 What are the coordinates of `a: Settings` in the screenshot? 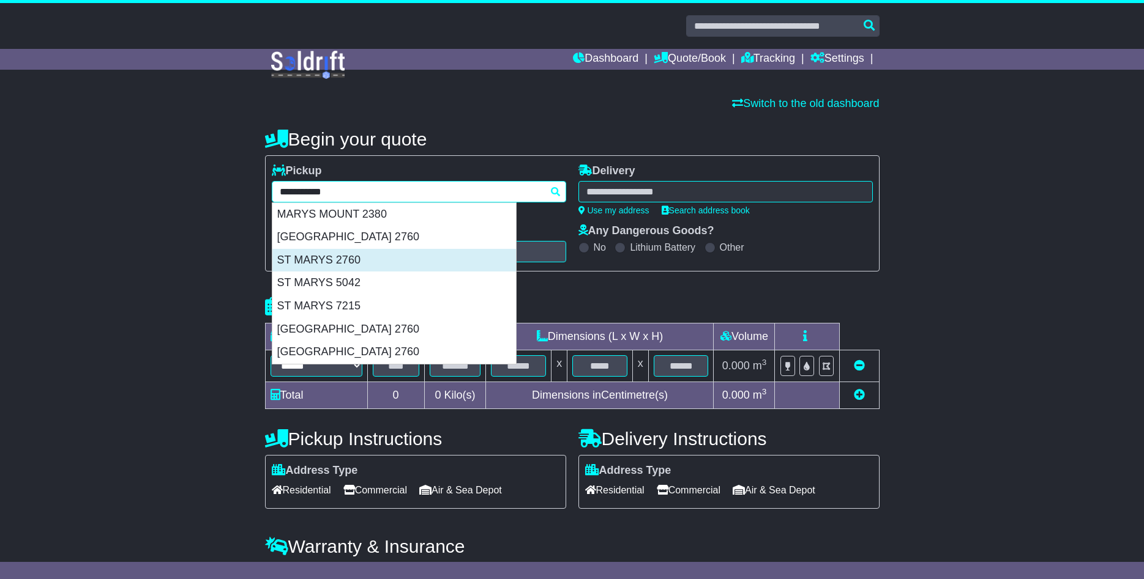 It's located at (837, 59).